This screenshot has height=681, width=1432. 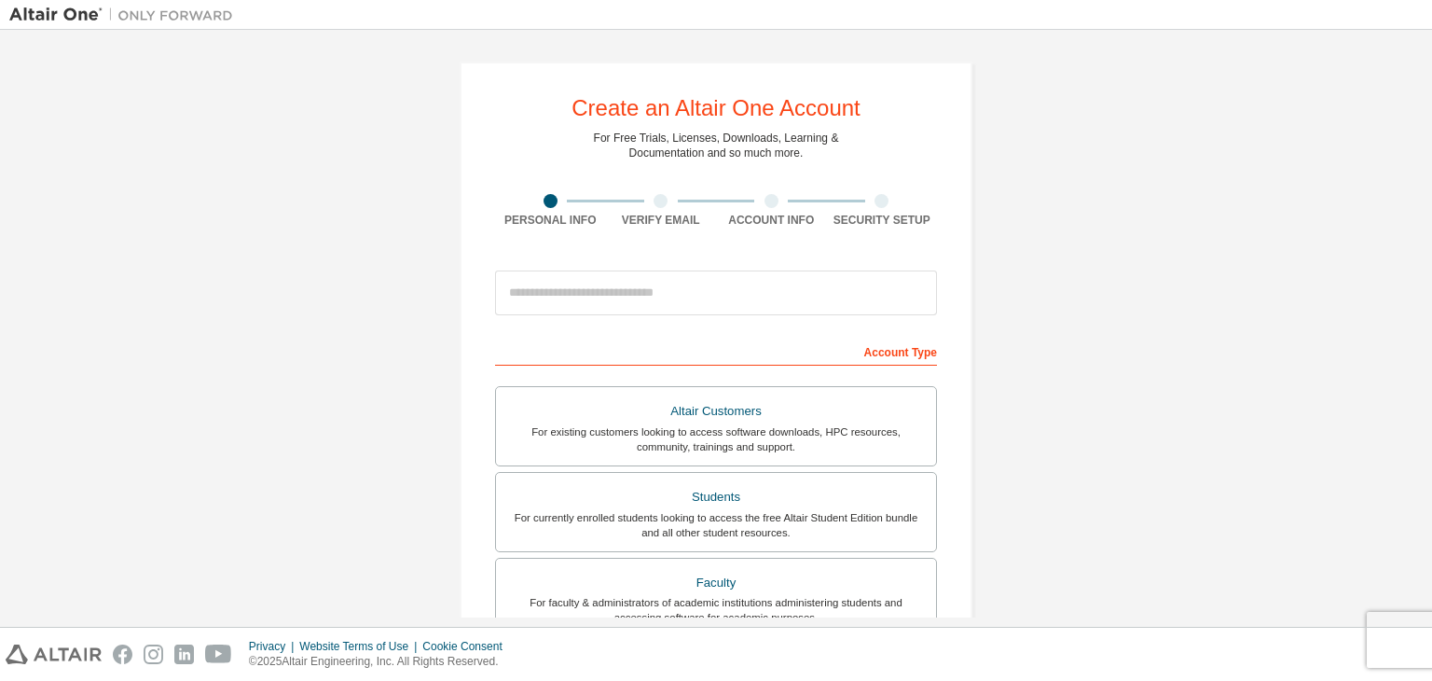 I want to click on div: Cookie Consent, so click(x=467, y=646).